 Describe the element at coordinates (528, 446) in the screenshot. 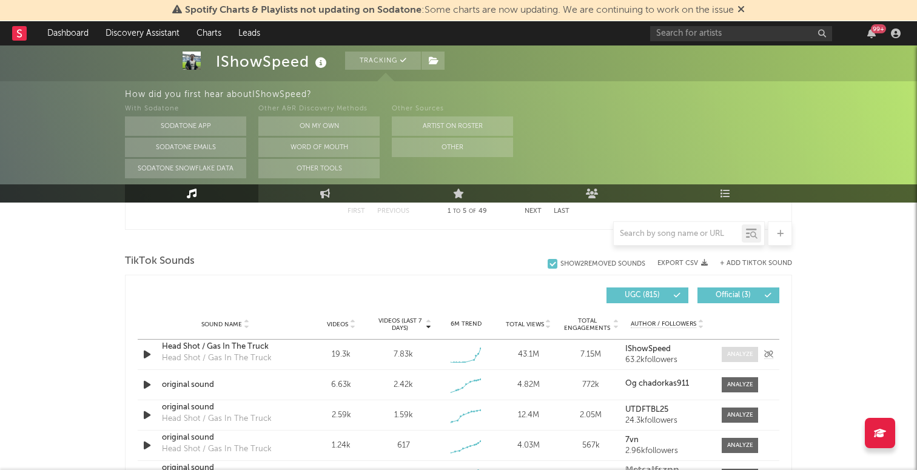

I see `div: 4.03M` at that location.